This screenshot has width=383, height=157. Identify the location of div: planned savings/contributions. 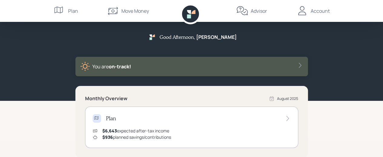
(137, 137).